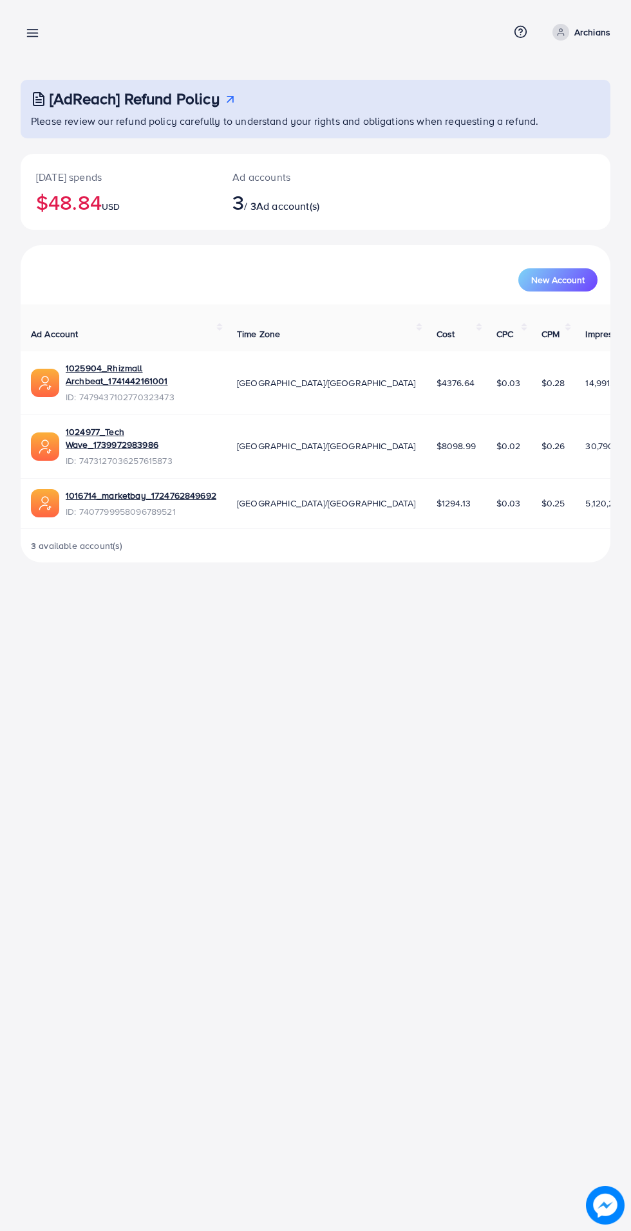 The height and width of the screenshot is (1231, 631). What do you see at coordinates (111, 207) in the screenshot?
I see `span: USD` at bounding box center [111, 207].